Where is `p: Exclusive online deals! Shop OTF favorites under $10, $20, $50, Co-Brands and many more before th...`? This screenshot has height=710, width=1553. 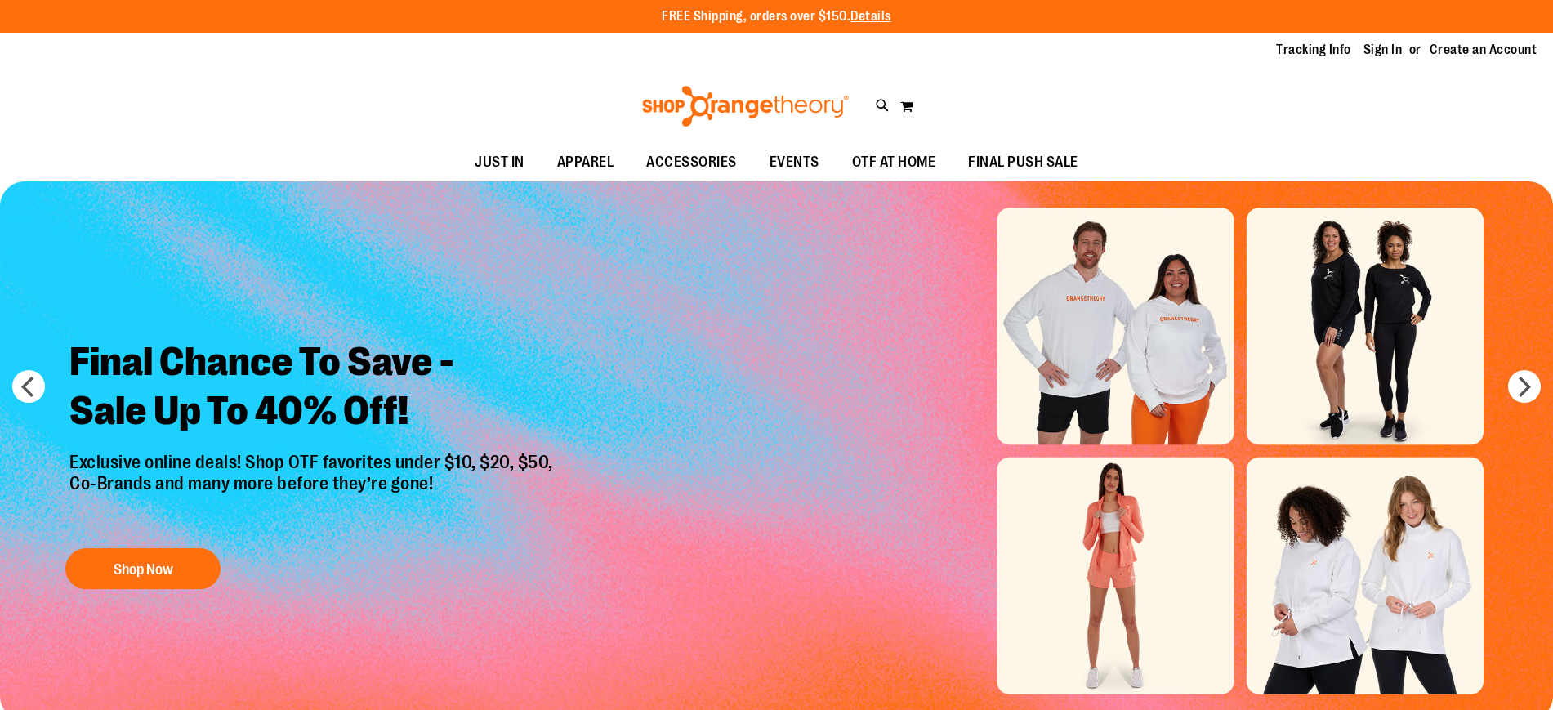 p: Exclusive online deals! Shop OTF favorites under $10, $20, $50, Co-Brands and many more before th... is located at coordinates (313, 492).